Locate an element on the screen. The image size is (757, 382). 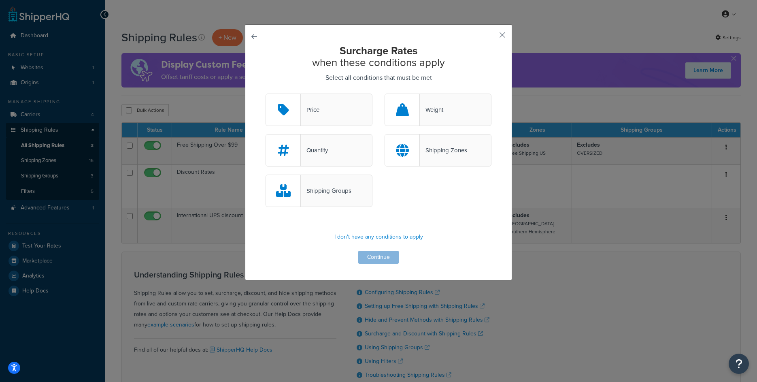
p: Select all conditions that must be met is located at coordinates (378, 78).